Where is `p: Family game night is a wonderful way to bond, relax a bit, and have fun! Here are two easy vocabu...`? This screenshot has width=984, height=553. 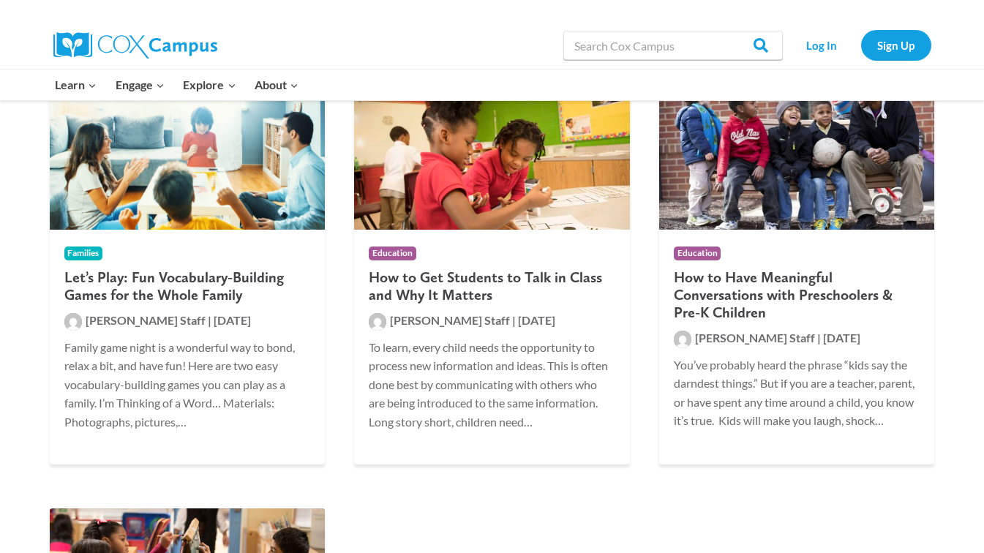
p: Family game night is a wonderful way to bond, relax a bit, and have fun! Here are two easy vocabu... is located at coordinates (187, 385).